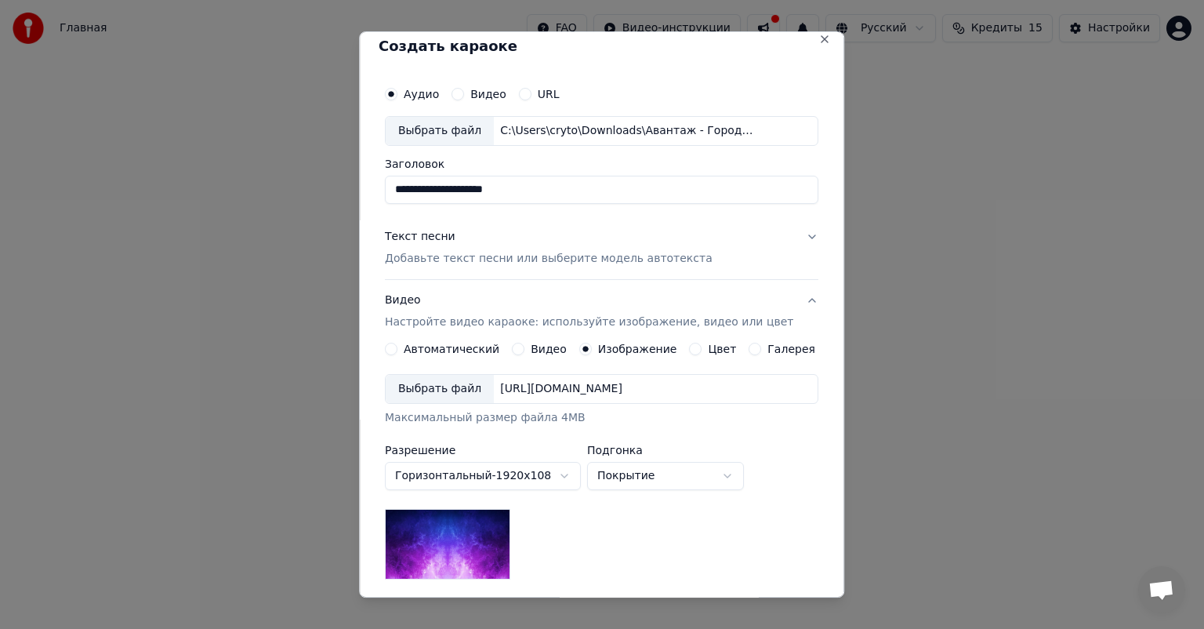 This screenshot has width=1204, height=629. What do you see at coordinates (601, 311) in the screenshot?
I see `button: ВидеоНастройте видео караоке: используйте изображение, видео или цвет` at bounding box center [601, 311].